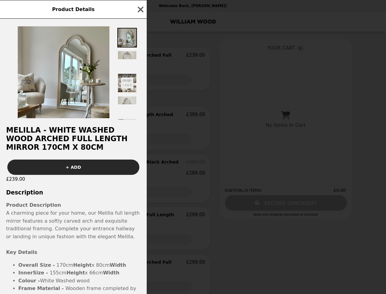 Image resolution: width=386 pixels, height=294 pixels. Describe the element at coordinates (73, 224) in the screenshot. I see `span: A charming piece for your home, our Melilla full length mirror features a softly carved arch and ...` at that location.